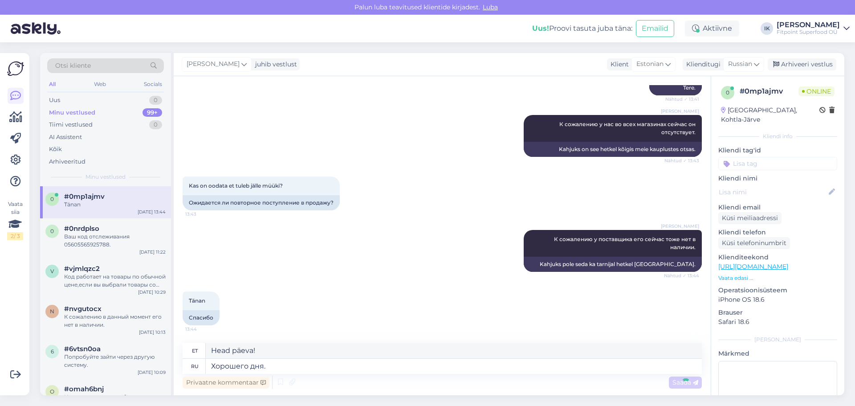  Describe the element at coordinates (55, 149) in the screenshot. I see `div: Kõik` at that location.